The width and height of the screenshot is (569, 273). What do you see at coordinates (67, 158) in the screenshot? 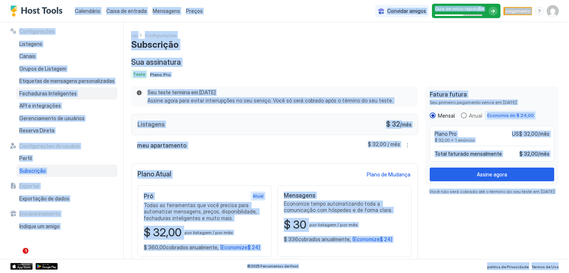
I see `a: Perfil` at bounding box center [67, 158].